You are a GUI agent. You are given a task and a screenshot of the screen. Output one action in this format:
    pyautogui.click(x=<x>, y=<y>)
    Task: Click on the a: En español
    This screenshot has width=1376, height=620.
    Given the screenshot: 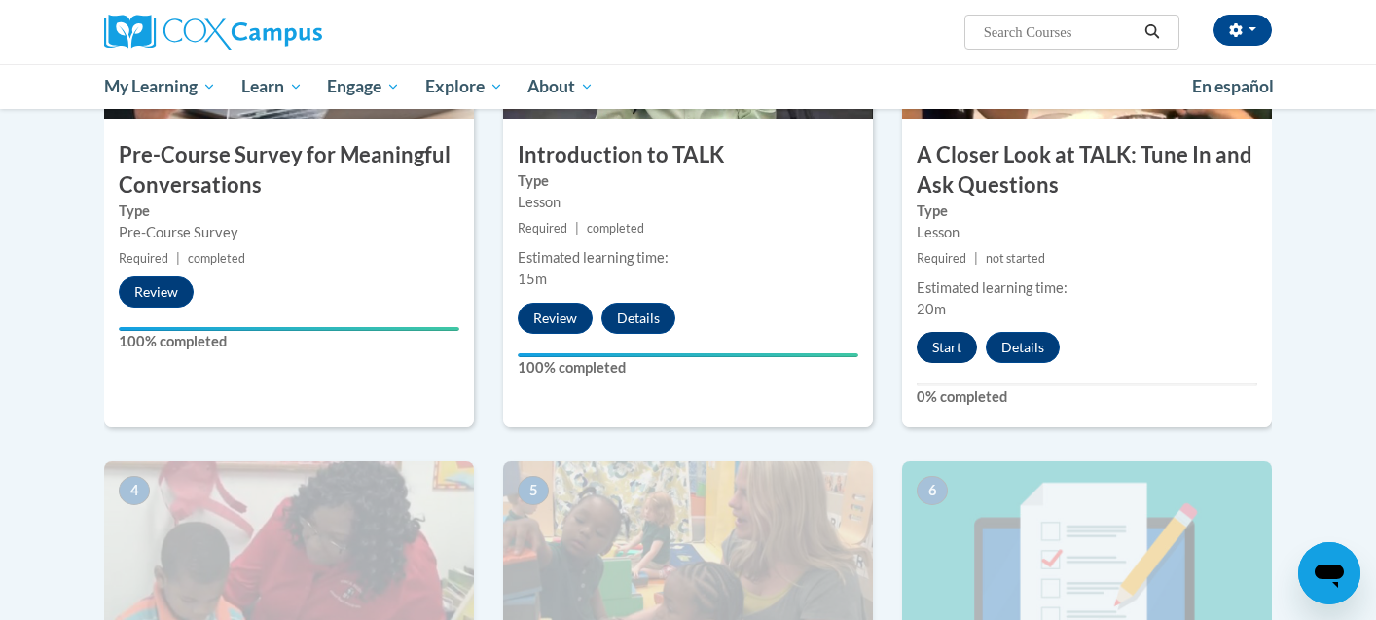 What is the action you would take?
    pyautogui.click(x=1233, y=87)
    